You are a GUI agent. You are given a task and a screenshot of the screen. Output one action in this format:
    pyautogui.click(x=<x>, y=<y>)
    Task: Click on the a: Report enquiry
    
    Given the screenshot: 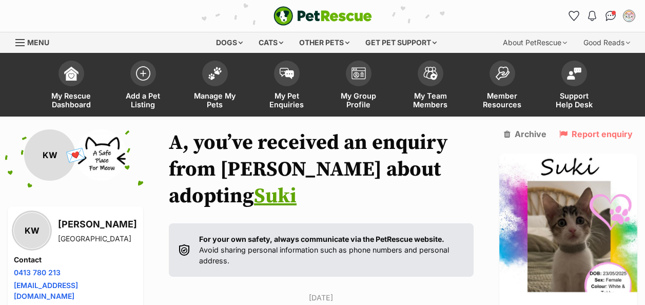 What is the action you would take?
    pyautogui.click(x=596, y=134)
    